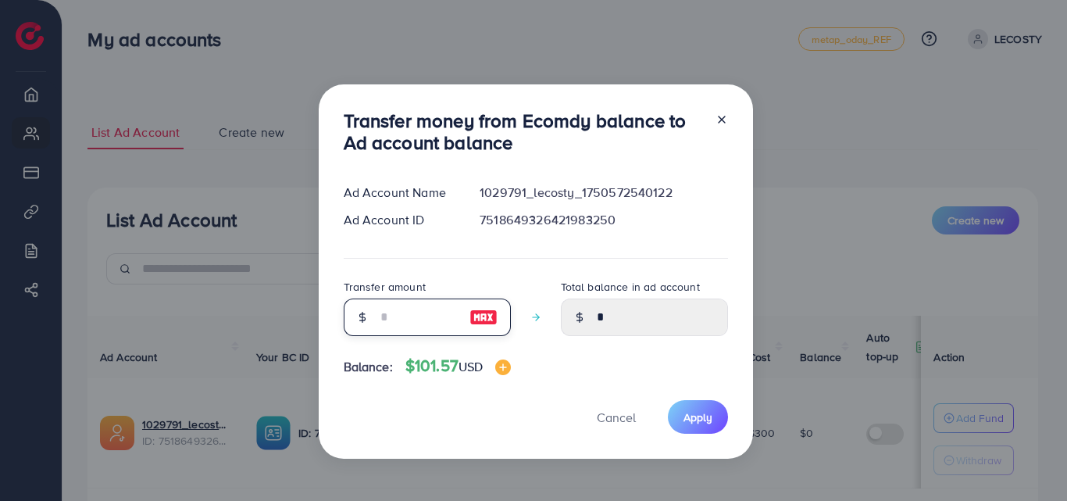 The height and width of the screenshot is (501, 1067). I want to click on label: Total balance in ad account, so click(630, 287).